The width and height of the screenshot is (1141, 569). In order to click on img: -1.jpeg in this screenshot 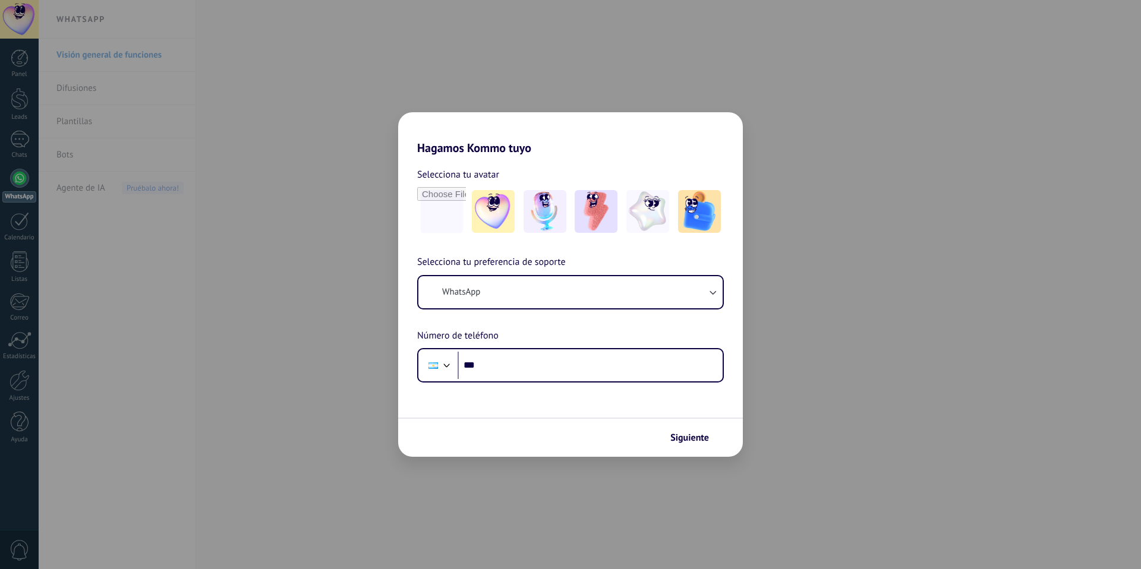, I will do `click(493, 212)`.